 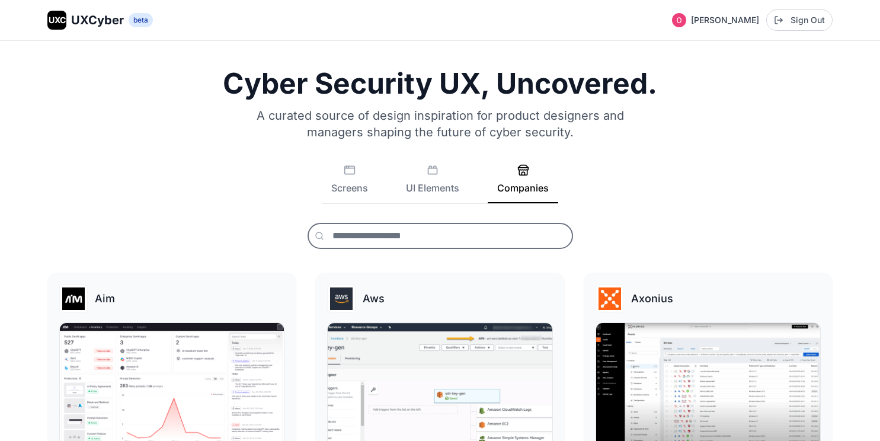 I want to click on button: Sign Out, so click(x=799, y=20).